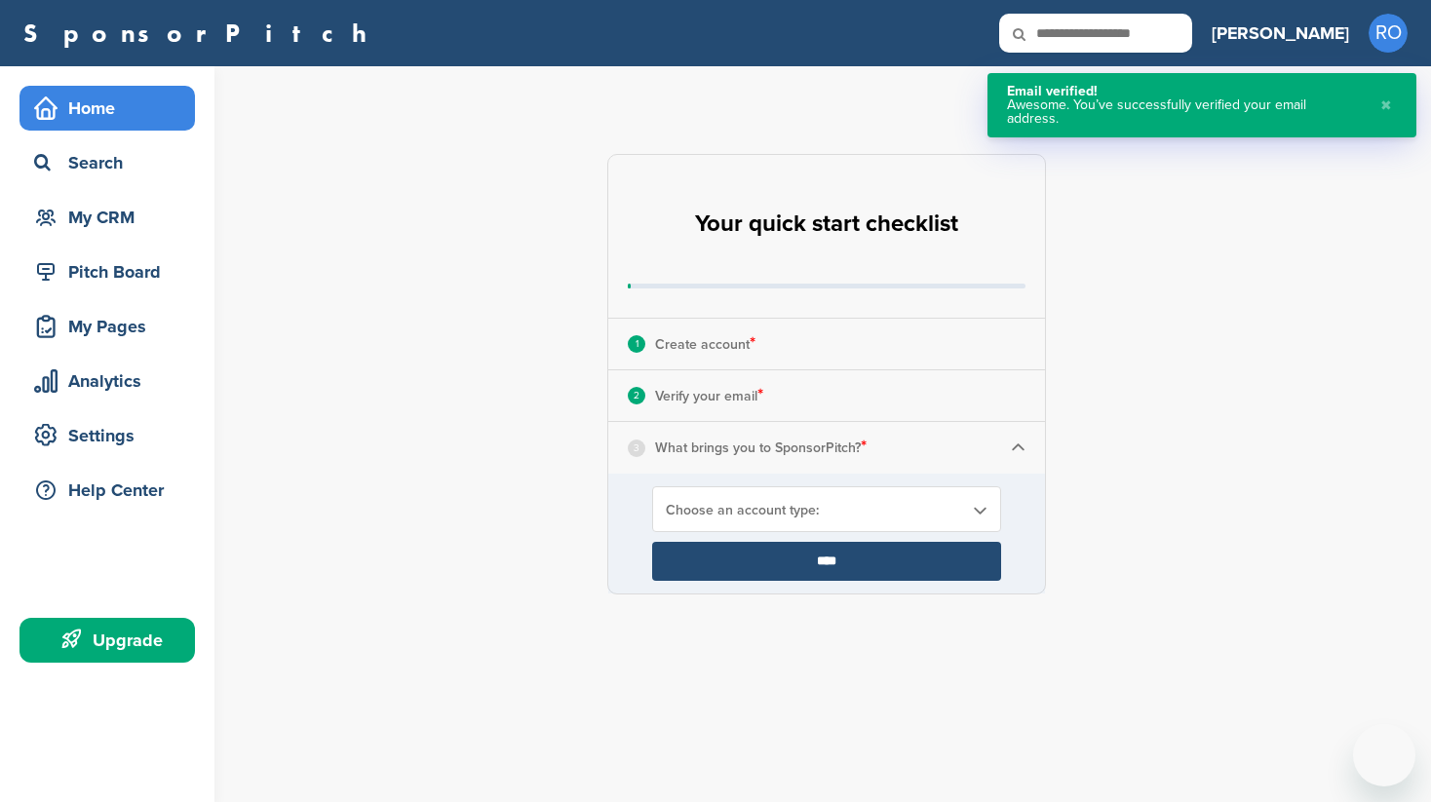 Image resolution: width=1431 pixels, height=802 pixels. I want to click on div: Help Center, so click(112, 490).